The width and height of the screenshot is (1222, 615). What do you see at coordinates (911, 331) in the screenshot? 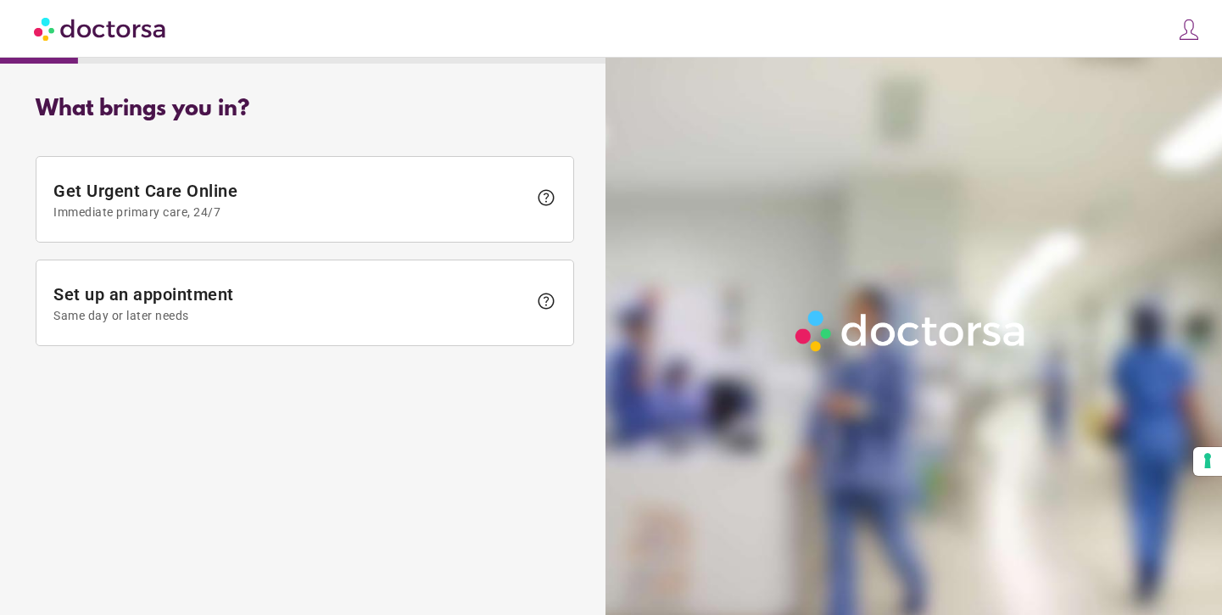
I see `img: Logo-Doctorsa-trans-White-partial-flat.png` at bounding box center [911, 331].